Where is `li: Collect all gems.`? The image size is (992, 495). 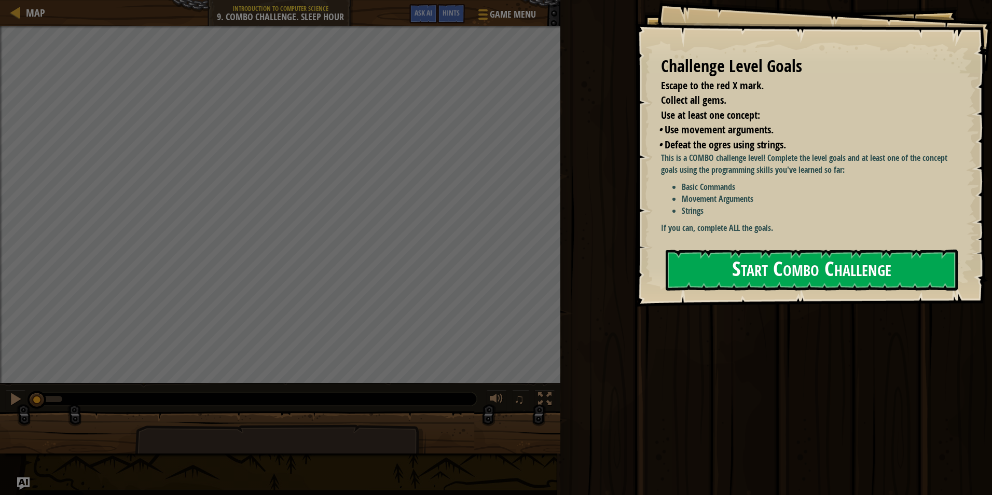
li: Collect all gems. is located at coordinates (801, 100).